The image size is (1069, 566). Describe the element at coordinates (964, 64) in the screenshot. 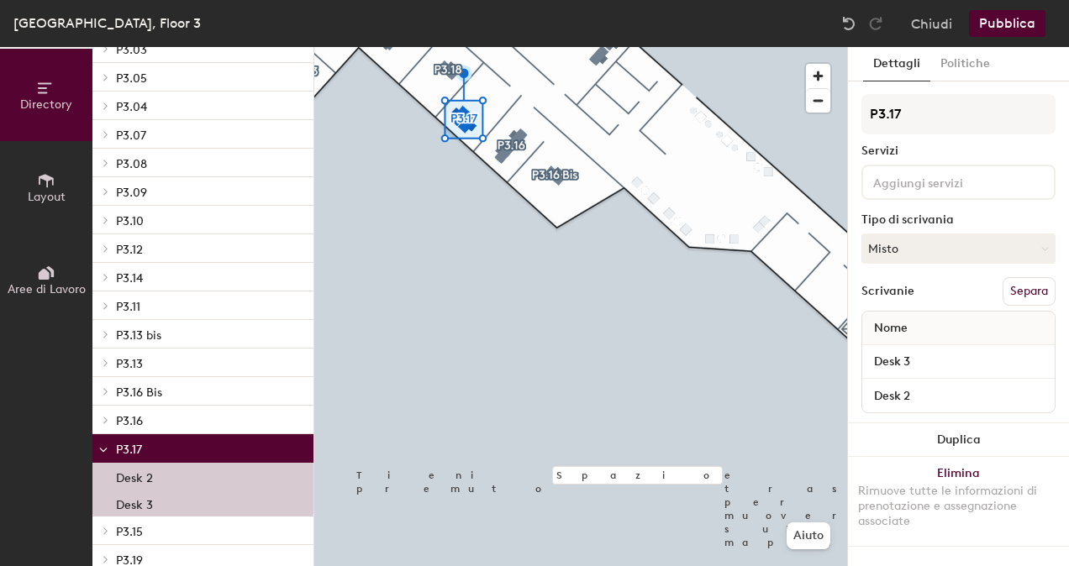

I see `button: Politiche` at that location.